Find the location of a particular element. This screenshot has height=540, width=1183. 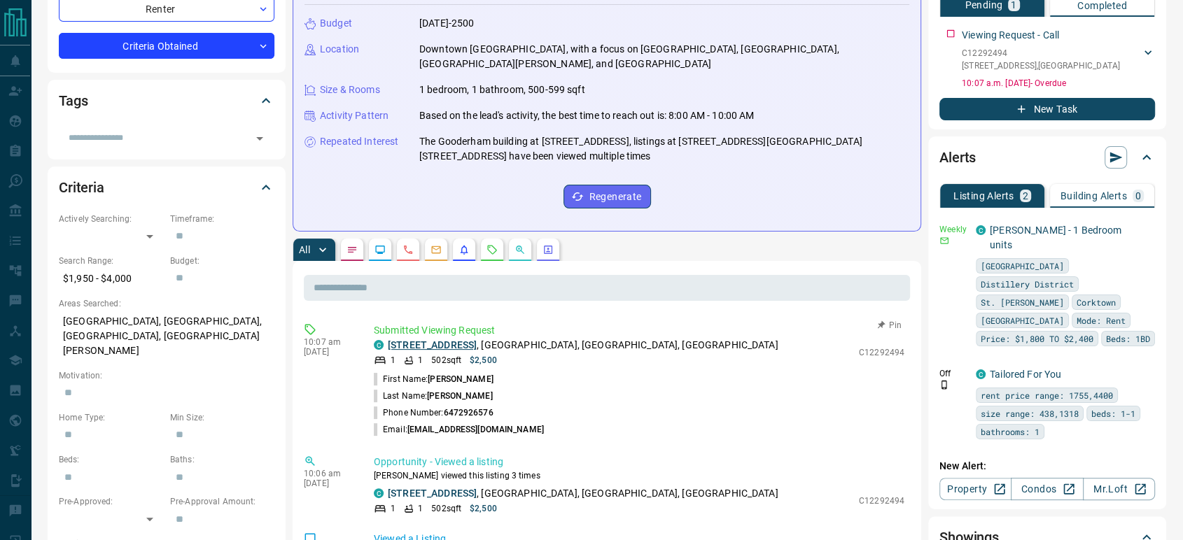

p: Off is located at coordinates (953, 374).